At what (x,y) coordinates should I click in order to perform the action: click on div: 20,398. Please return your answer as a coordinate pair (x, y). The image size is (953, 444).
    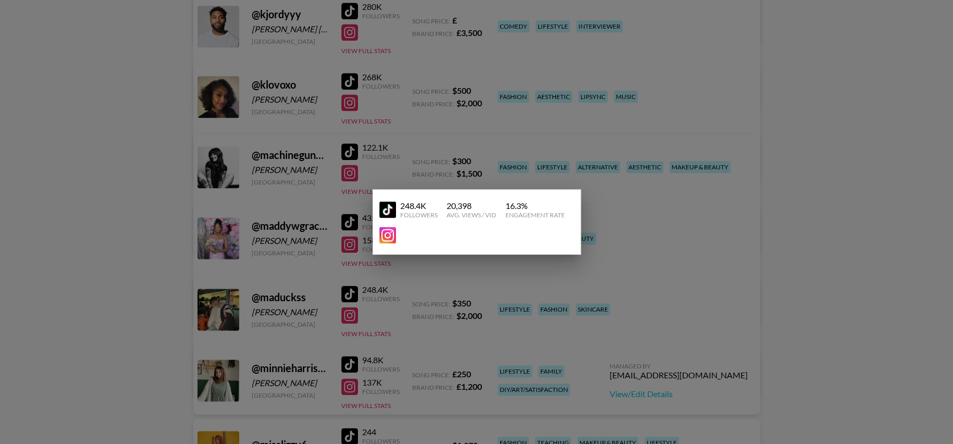
    Looking at the image, I should click on (471, 206).